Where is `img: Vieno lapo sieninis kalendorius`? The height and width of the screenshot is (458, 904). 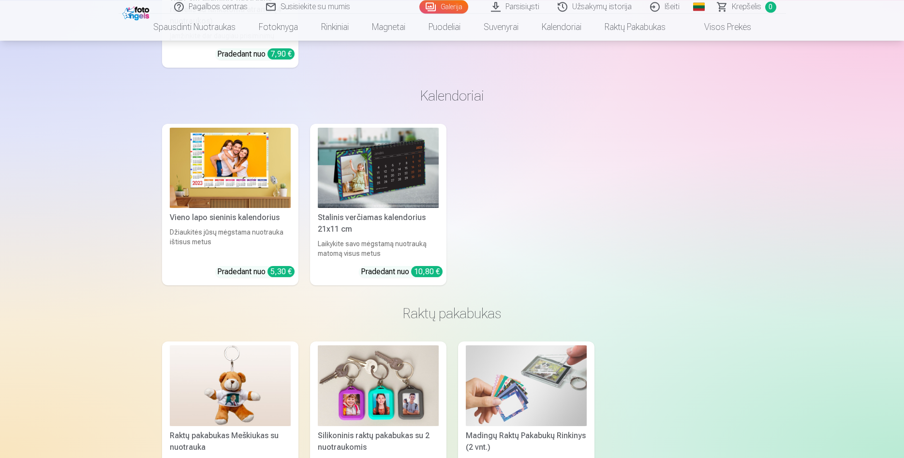
img: Vieno lapo sieninis kalendorius is located at coordinates (230, 168).